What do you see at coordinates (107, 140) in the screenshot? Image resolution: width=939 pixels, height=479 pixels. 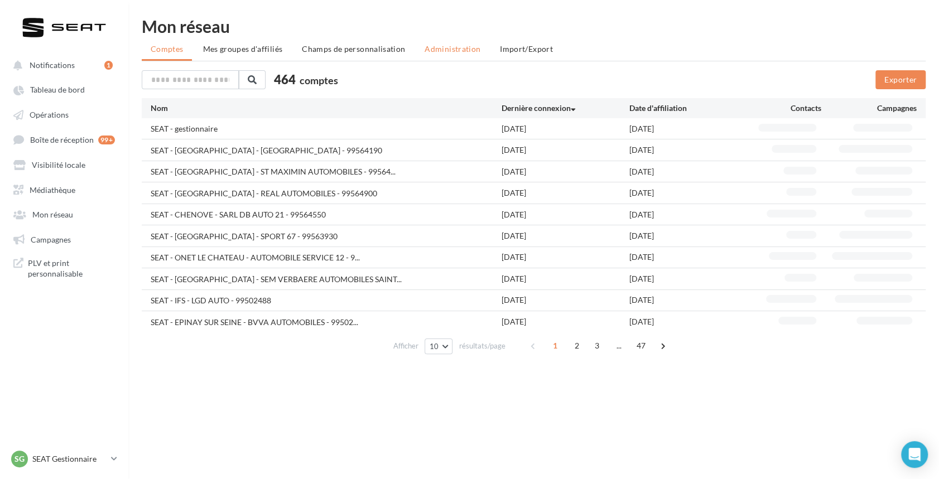 I see `div: 99+` at bounding box center [107, 140].